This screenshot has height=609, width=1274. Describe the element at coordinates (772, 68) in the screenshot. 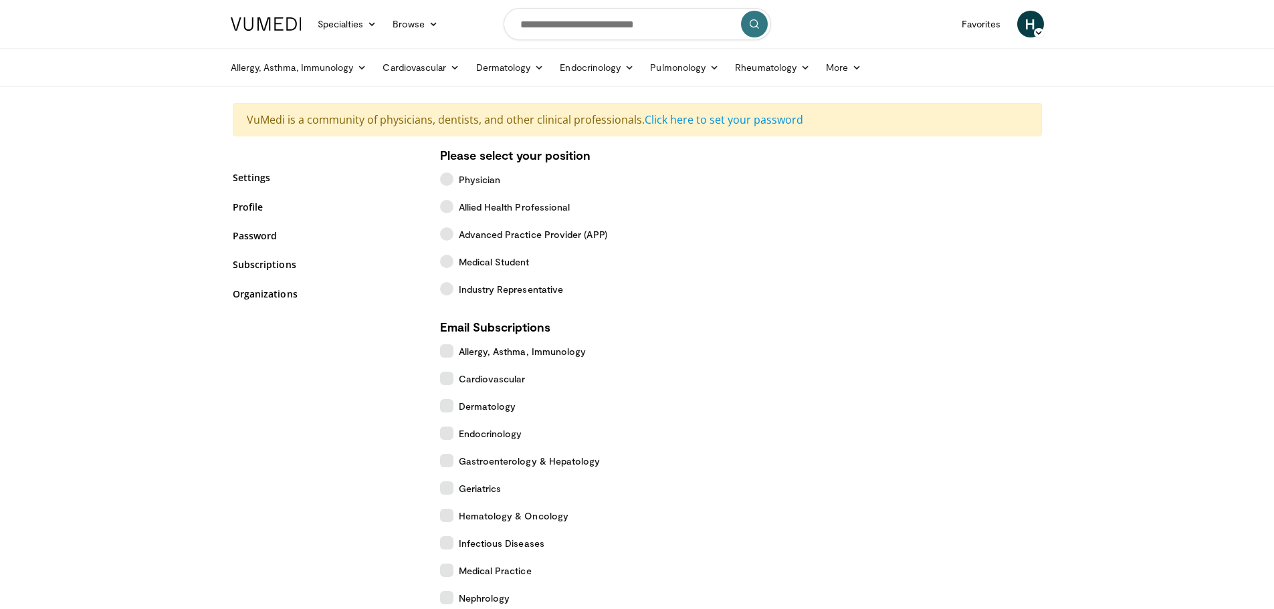

I see `a: Rheumatology` at that location.